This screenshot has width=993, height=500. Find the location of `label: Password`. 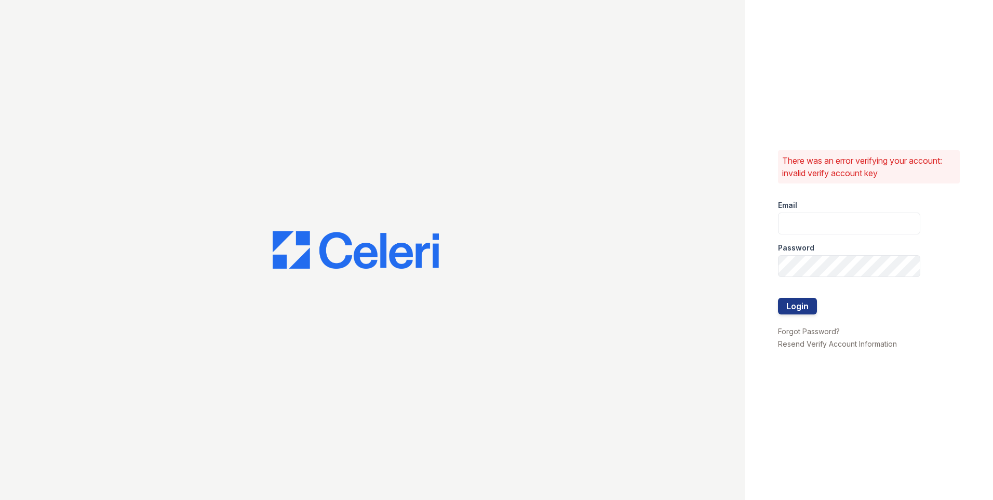

label: Password is located at coordinates (796, 248).